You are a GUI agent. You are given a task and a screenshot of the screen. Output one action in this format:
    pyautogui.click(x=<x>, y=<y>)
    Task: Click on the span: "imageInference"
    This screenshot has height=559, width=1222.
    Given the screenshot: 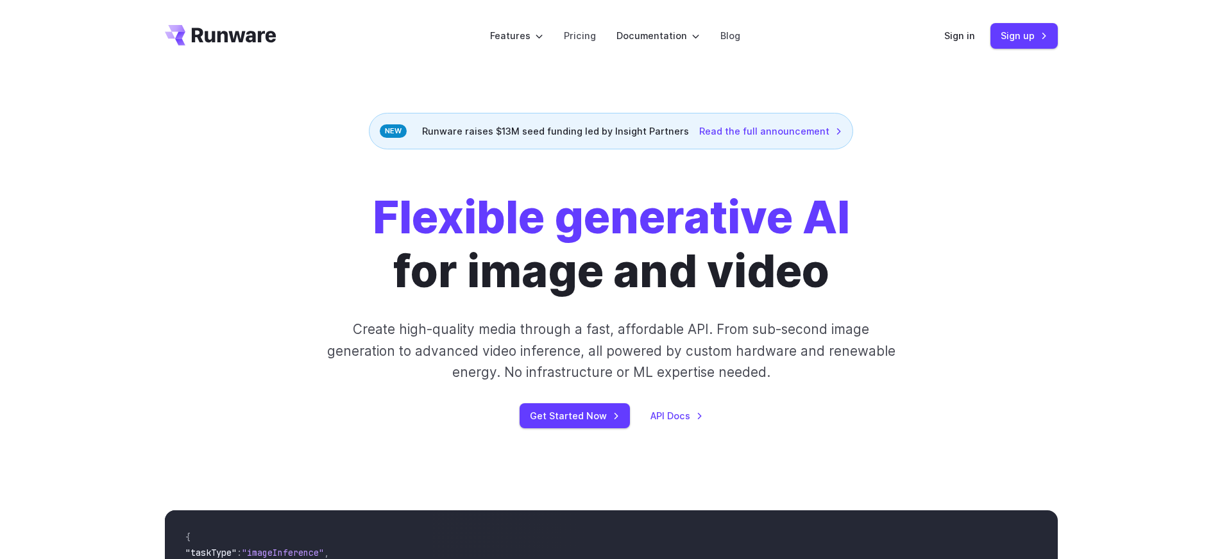 What is the action you would take?
    pyautogui.click(x=283, y=553)
    